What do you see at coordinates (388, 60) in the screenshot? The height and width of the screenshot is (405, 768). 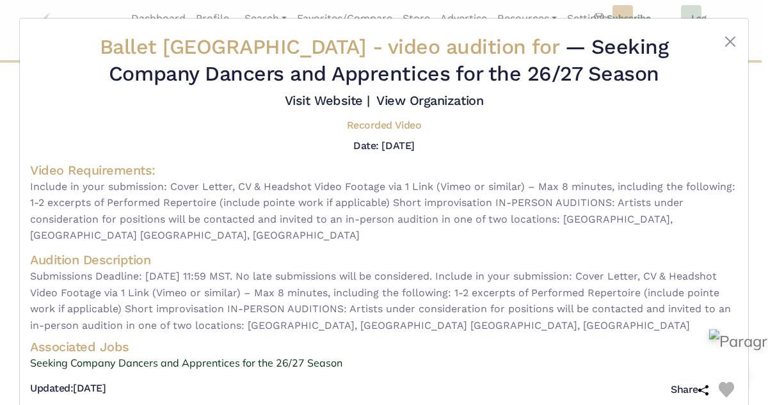 I see `span: — Seeking Company Dancers and Apprentices for the 26/27 Season` at bounding box center [388, 60].